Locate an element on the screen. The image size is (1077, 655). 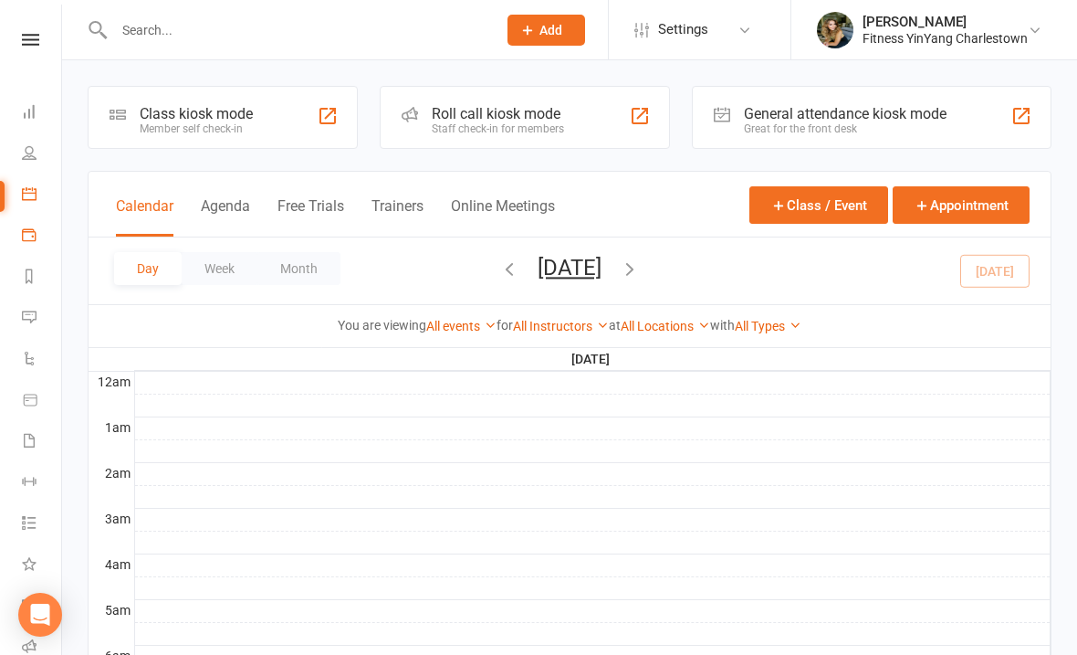
a: Product Sales is located at coordinates (42, 401).